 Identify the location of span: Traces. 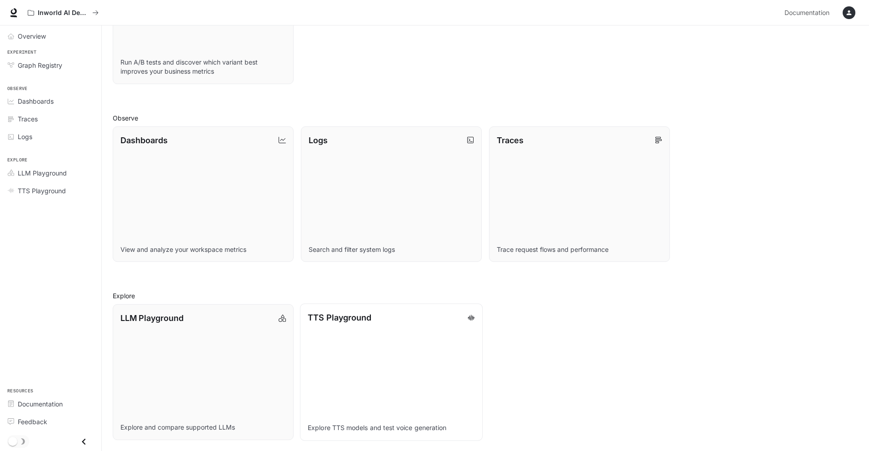
(28, 119).